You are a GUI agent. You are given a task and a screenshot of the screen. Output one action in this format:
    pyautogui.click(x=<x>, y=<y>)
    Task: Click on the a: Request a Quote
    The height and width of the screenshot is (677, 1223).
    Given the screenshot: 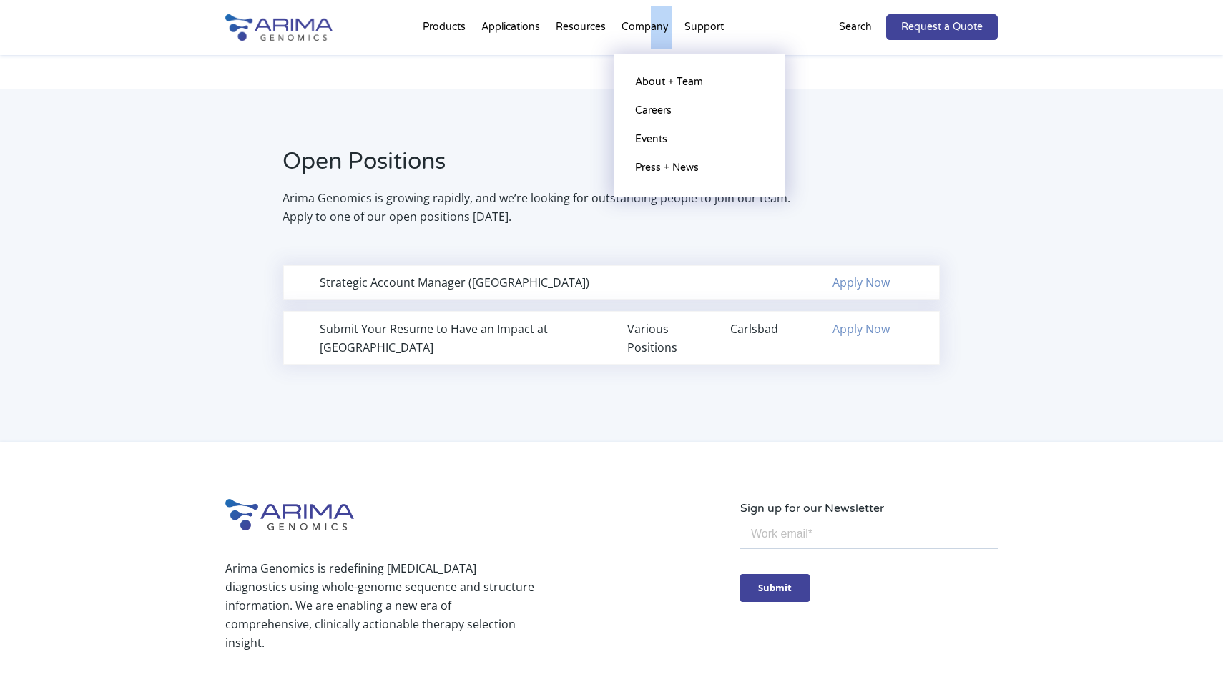 What is the action you would take?
    pyautogui.click(x=942, y=27)
    